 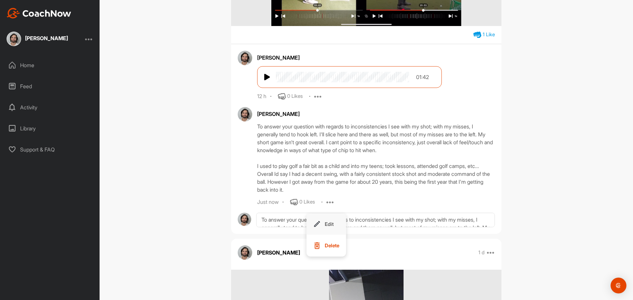 What do you see at coordinates (376, 158) in the screenshot?
I see `div: To answer your question with regards to inconsistencies I see with my shot; with my misses, I gen...` at bounding box center [376, 158].